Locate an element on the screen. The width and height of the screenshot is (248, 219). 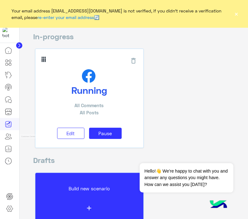
h2: Drafts is located at coordinates (134, 160).